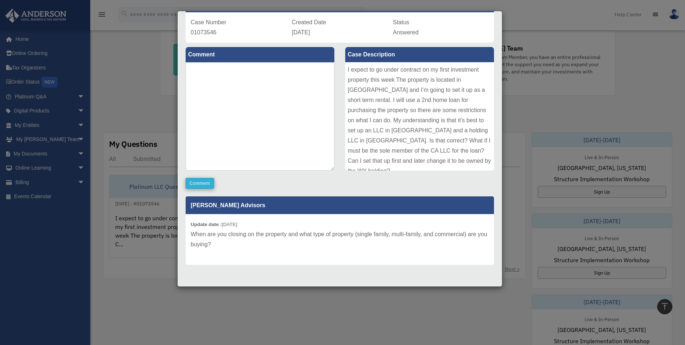 The width and height of the screenshot is (685, 345). Describe the element at coordinates (206, 224) in the screenshot. I see `b: Update date :` at that location.